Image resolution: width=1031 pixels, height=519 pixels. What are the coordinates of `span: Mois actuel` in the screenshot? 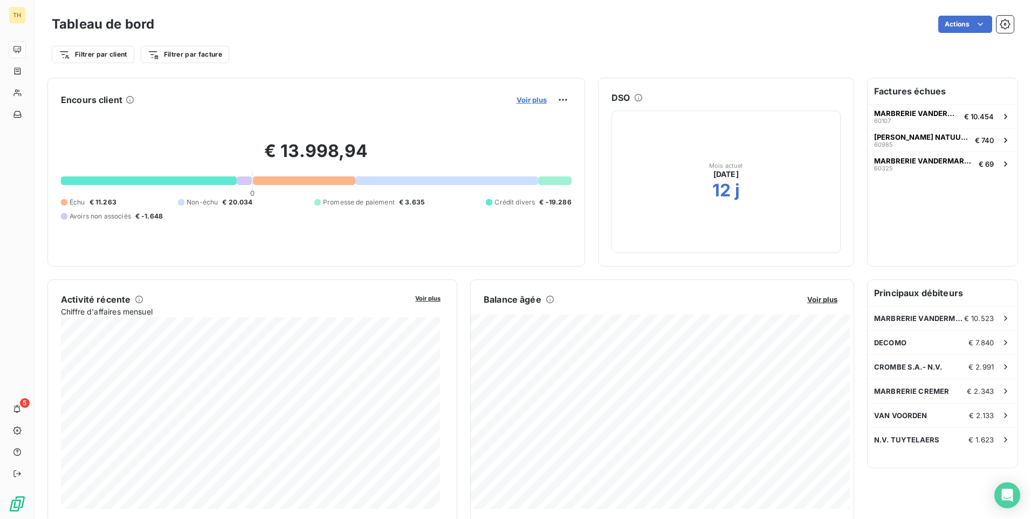 It's located at (726, 166).